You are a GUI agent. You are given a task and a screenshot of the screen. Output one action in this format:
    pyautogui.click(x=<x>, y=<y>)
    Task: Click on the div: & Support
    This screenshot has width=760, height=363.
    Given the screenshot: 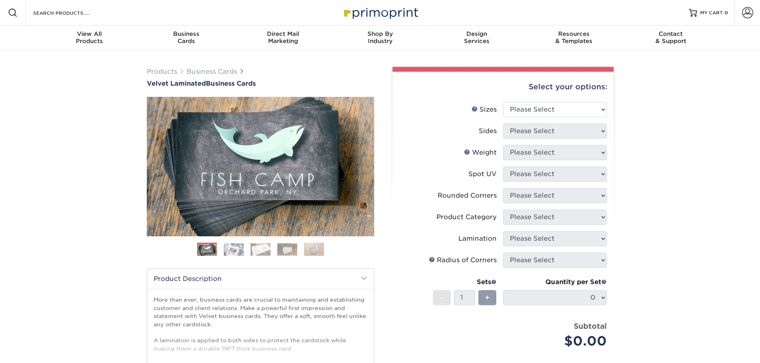 What is the action you would take?
    pyautogui.click(x=670, y=37)
    